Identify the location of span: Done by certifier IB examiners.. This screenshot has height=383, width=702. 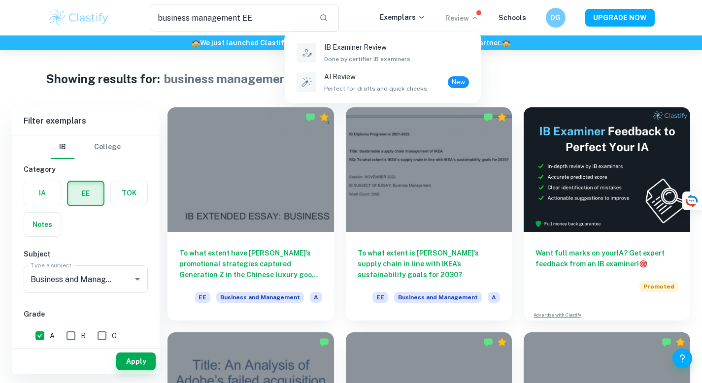
(368, 59).